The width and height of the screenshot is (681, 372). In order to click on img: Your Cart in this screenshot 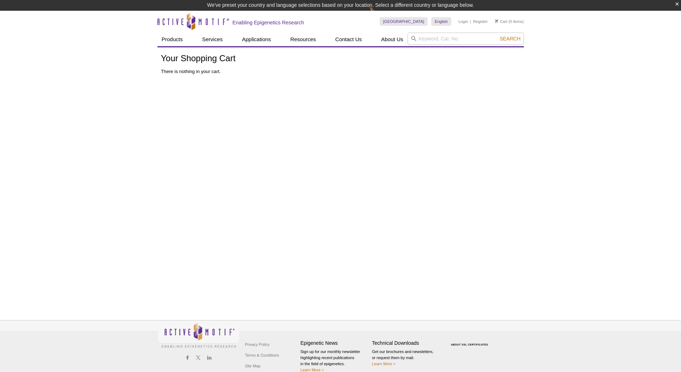, I will do `click(496, 21)`.